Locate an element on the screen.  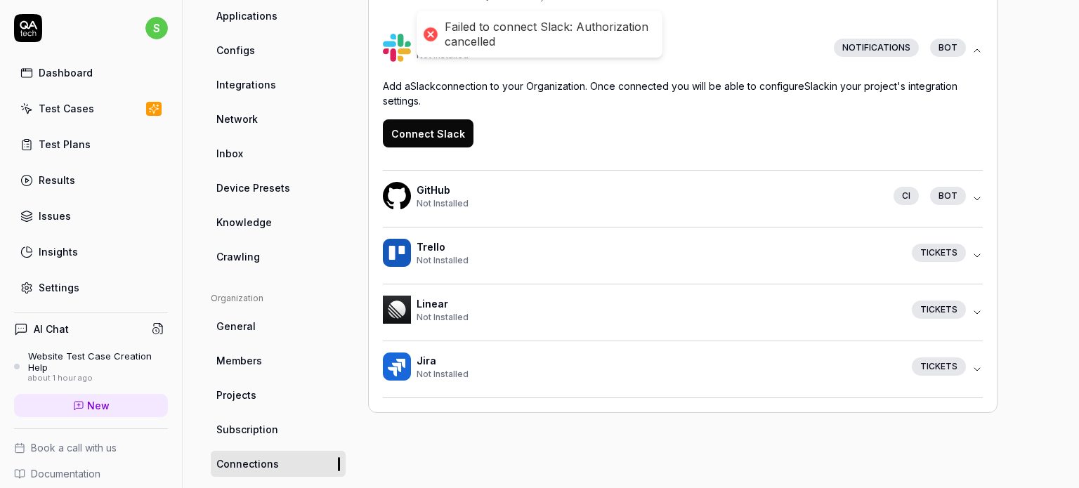
h4: AI Chat is located at coordinates (51, 329).